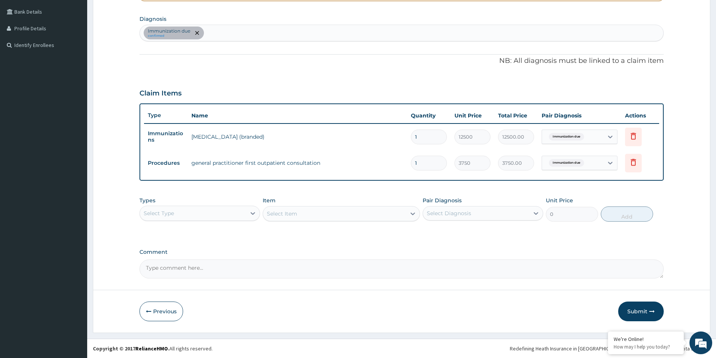  What do you see at coordinates (160, 94) in the screenshot?
I see `h3: Claim Items` at bounding box center [160, 94].